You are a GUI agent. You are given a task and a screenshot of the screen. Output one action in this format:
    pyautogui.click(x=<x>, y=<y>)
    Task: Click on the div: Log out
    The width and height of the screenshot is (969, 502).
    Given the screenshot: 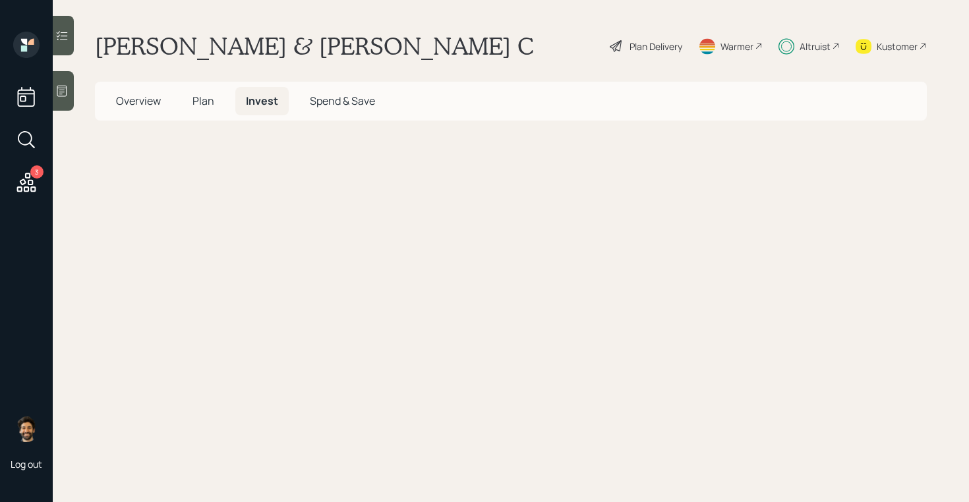 What is the action you would take?
    pyautogui.click(x=26, y=464)
    